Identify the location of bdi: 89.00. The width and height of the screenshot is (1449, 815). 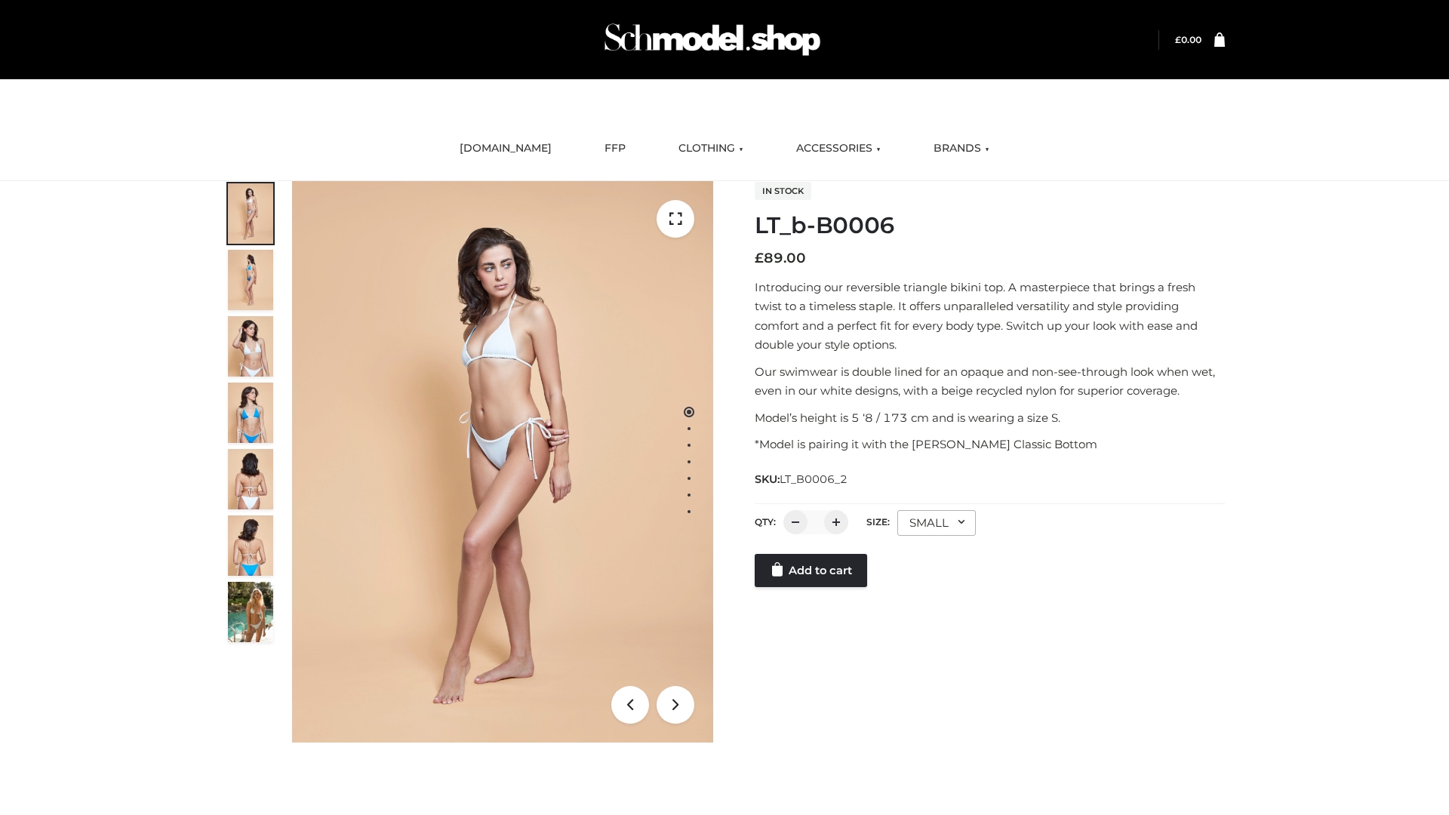
(780, 258).